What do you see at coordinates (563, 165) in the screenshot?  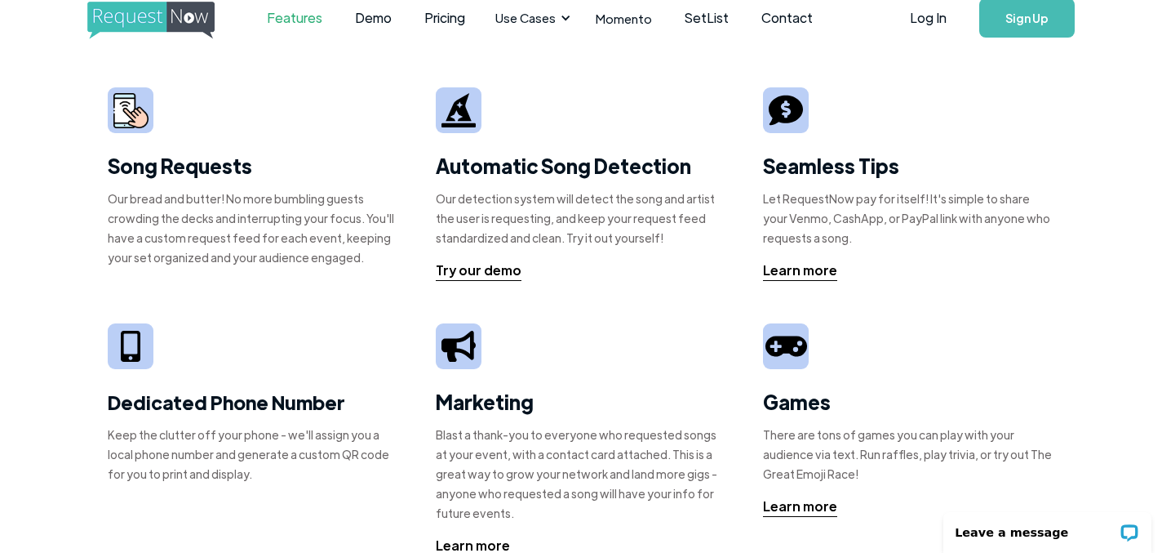 I see `strong: Automatic Song Detection` at bounding box center [563, 165].